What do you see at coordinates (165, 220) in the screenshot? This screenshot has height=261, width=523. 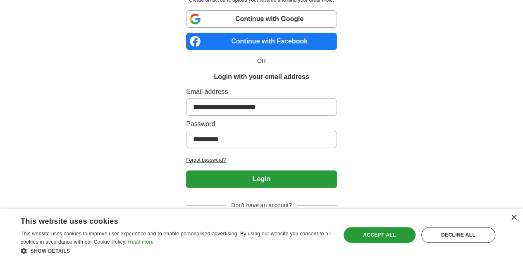 I see `div: This website uses cookies` at bounding box center [165, 220].